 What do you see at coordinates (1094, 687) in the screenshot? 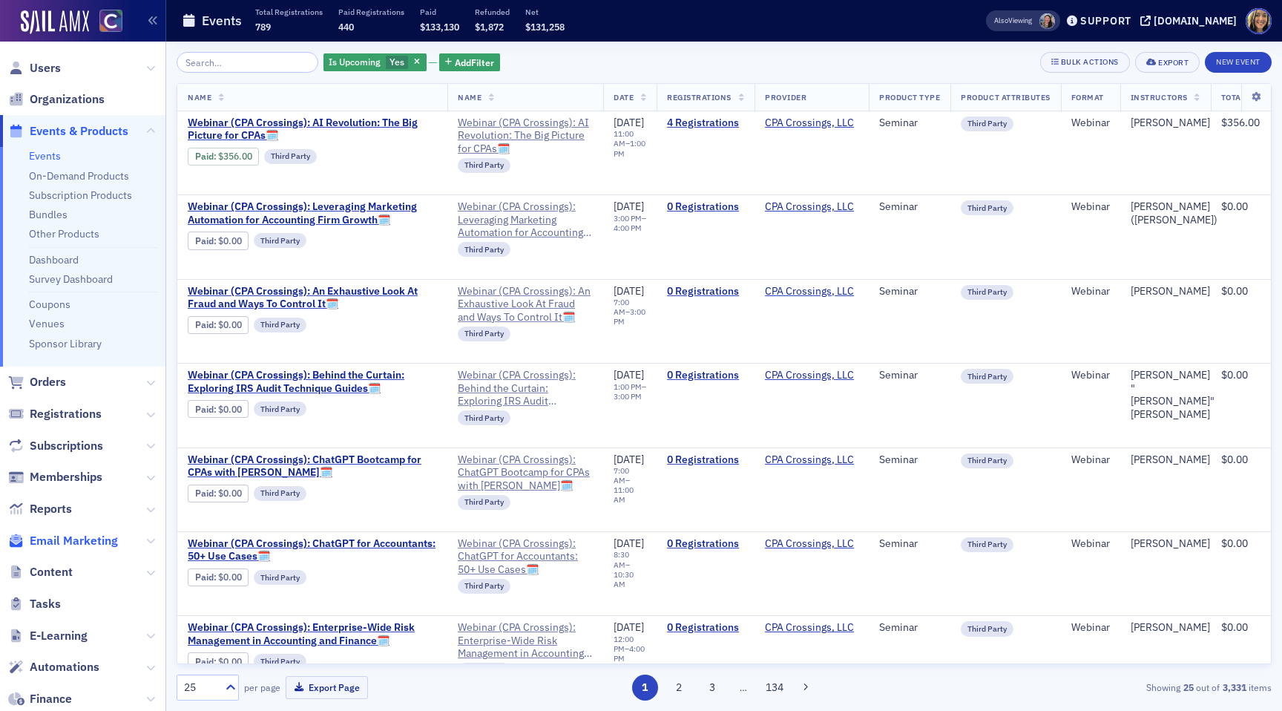
I see `div: Showing out of items` at bounding box center [1094, 687].